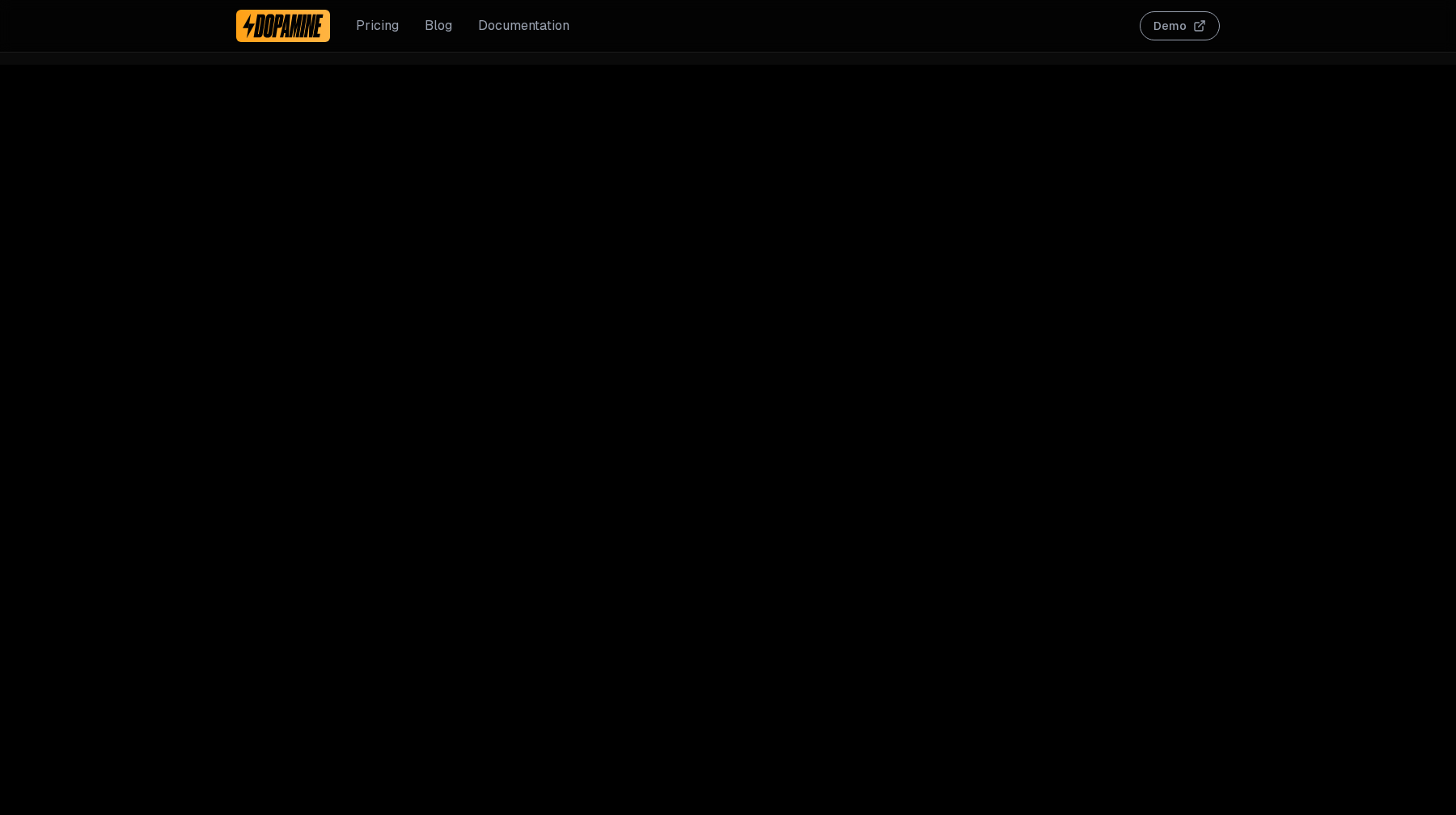  What do you see at coordinates (283, 25) in the screenshot?
I see `img: Dopamine` at bounding box center [283, 25].